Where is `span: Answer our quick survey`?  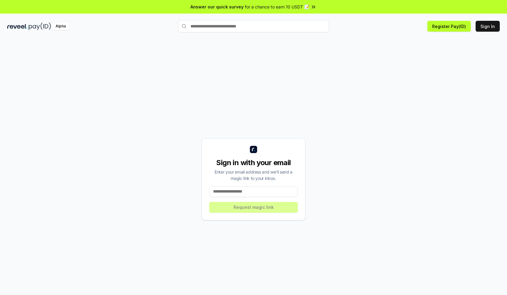 span: Answer our quick survey is located at coordinates (217, 7).